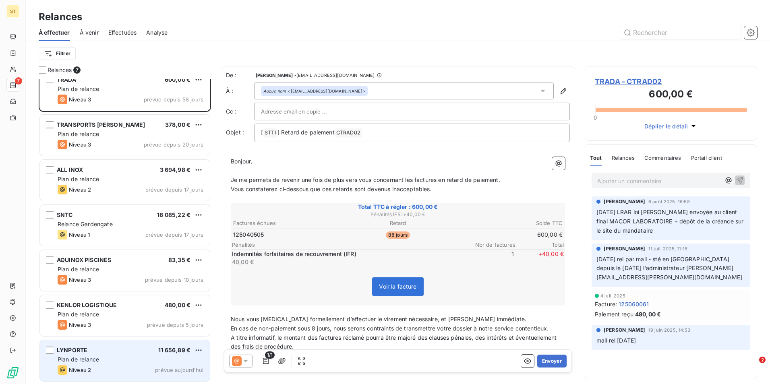 The image size is (770, 384). Describe the element at coordinates (85, 224) in the screenshot. I see `span: Relance Gardengate` at that location.